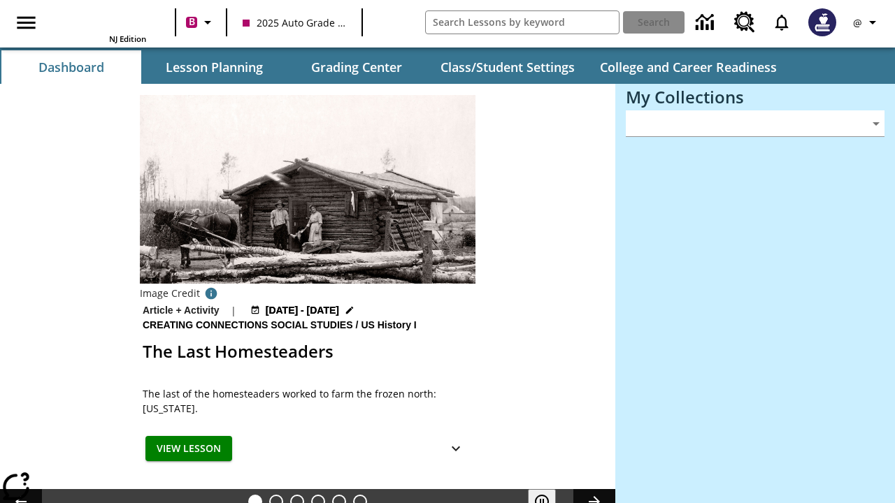  What do you see at coordinates (706, 22) in the screenshot?
I see `a: Data Center` at bounding box center [706, 22].